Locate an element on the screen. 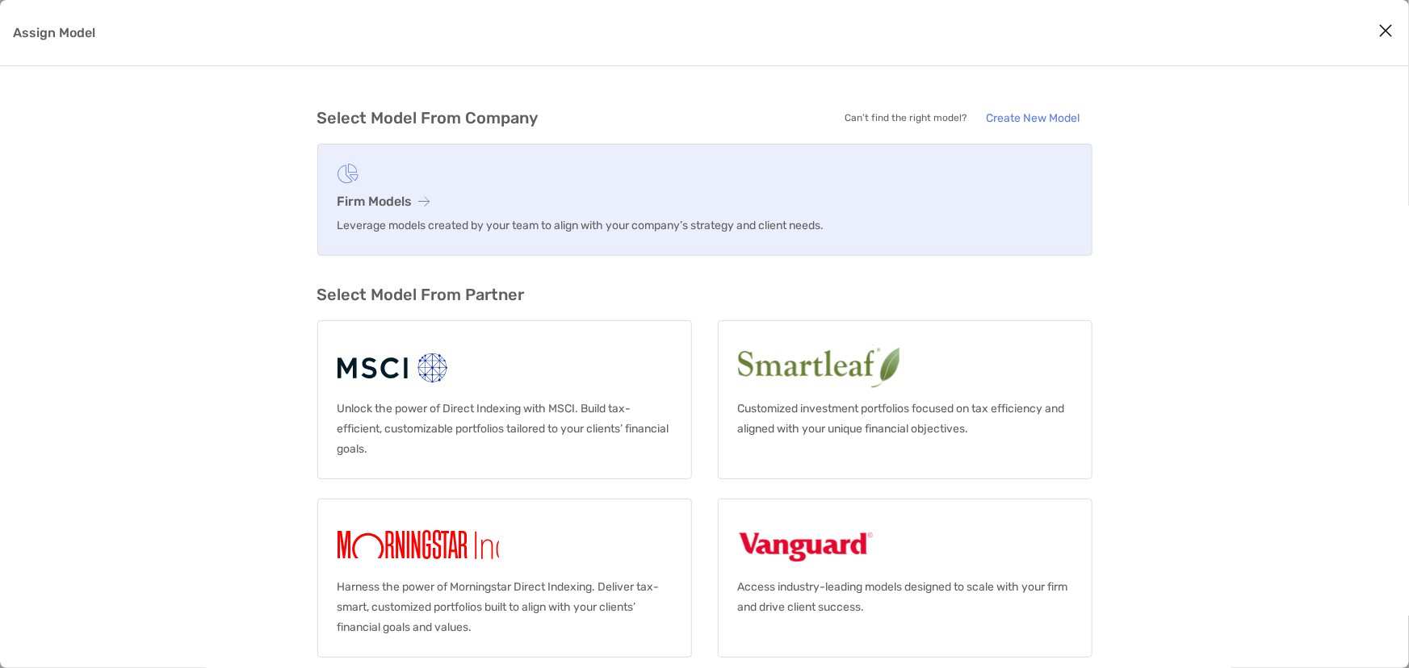  a: SmartleafCustomized investment portfolios focused on tax efficiency and aligned with your unique ... is located at coordinates (905, 400).